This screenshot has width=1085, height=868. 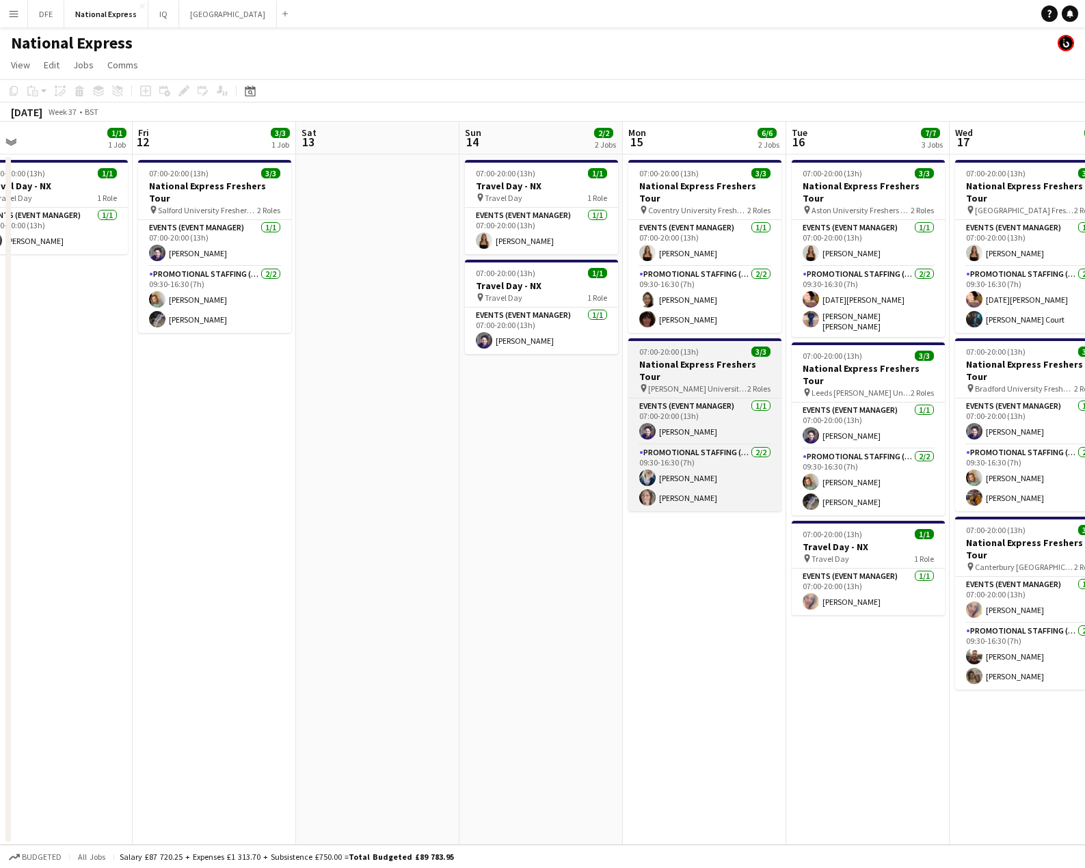 What do you see at coordinates (215, 246) in the screenshot?
I see `div: 07:00-20:00 (13h)3/3National Express Freshers Tour Salford University Freshers Fair2 RolesEvents ...` at bounding box center [215, 246].